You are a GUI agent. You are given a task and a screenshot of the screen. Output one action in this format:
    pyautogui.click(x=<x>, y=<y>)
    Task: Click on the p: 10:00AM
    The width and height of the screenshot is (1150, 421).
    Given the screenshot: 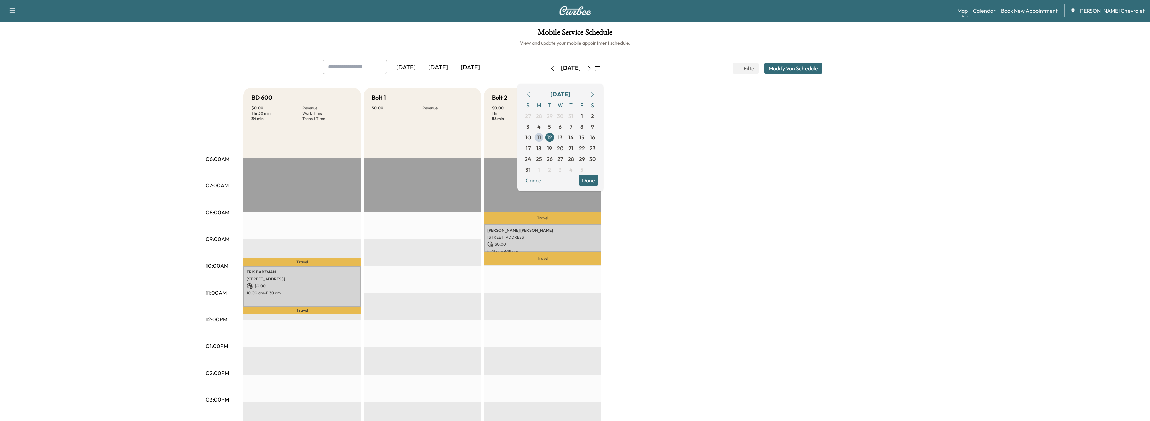 What is the action you would take?
    pyautogui.click(x=217, y=266)
    